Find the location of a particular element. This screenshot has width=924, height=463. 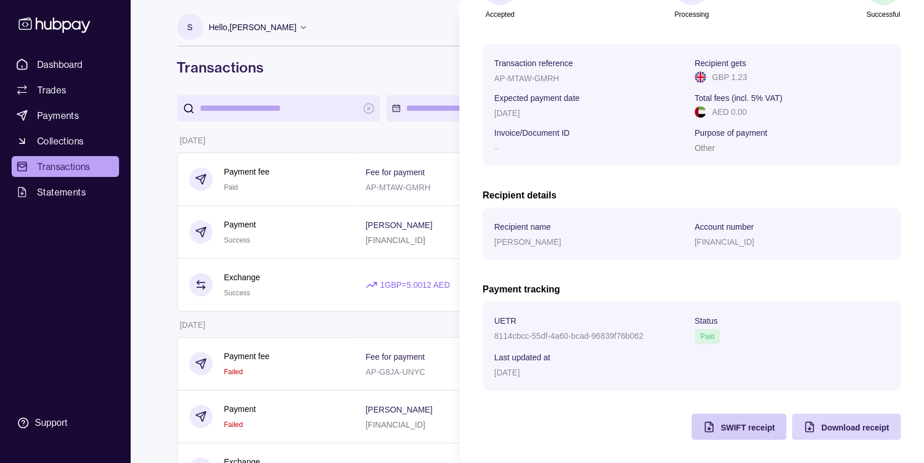

p: UETR is located at coordinates (505, 321).